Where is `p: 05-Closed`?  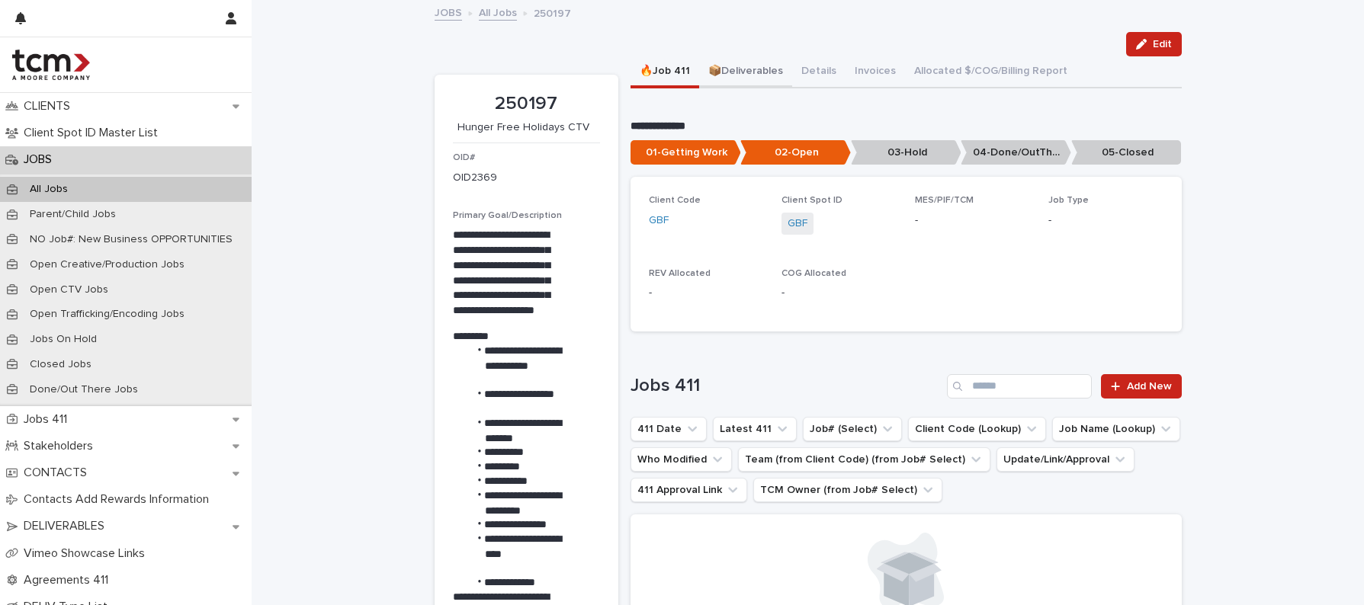
p: 05-Closed is located at coordinates (1126, 153).